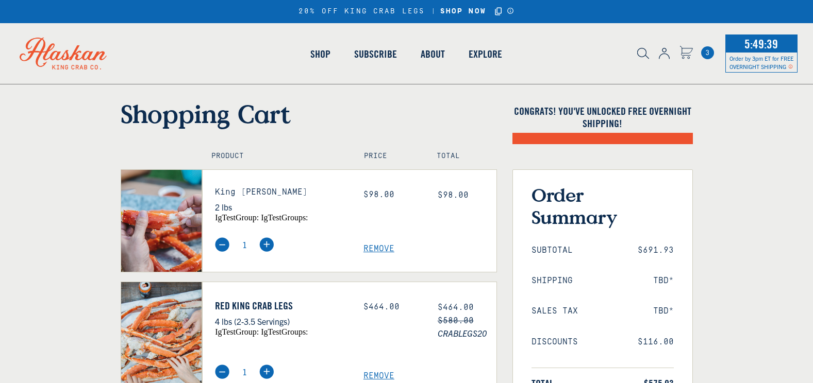 The image size is (813, 383). Describe the element at coordinates (453, 195) in the screenshot. I see `span: $98.00` at that location.